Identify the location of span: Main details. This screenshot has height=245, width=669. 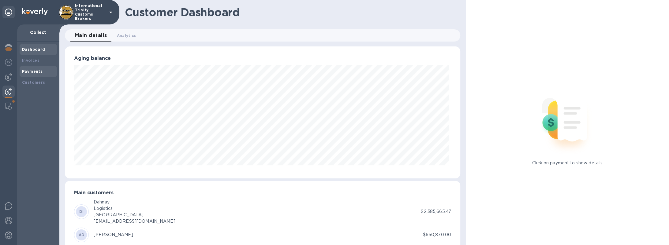
(91, 35).